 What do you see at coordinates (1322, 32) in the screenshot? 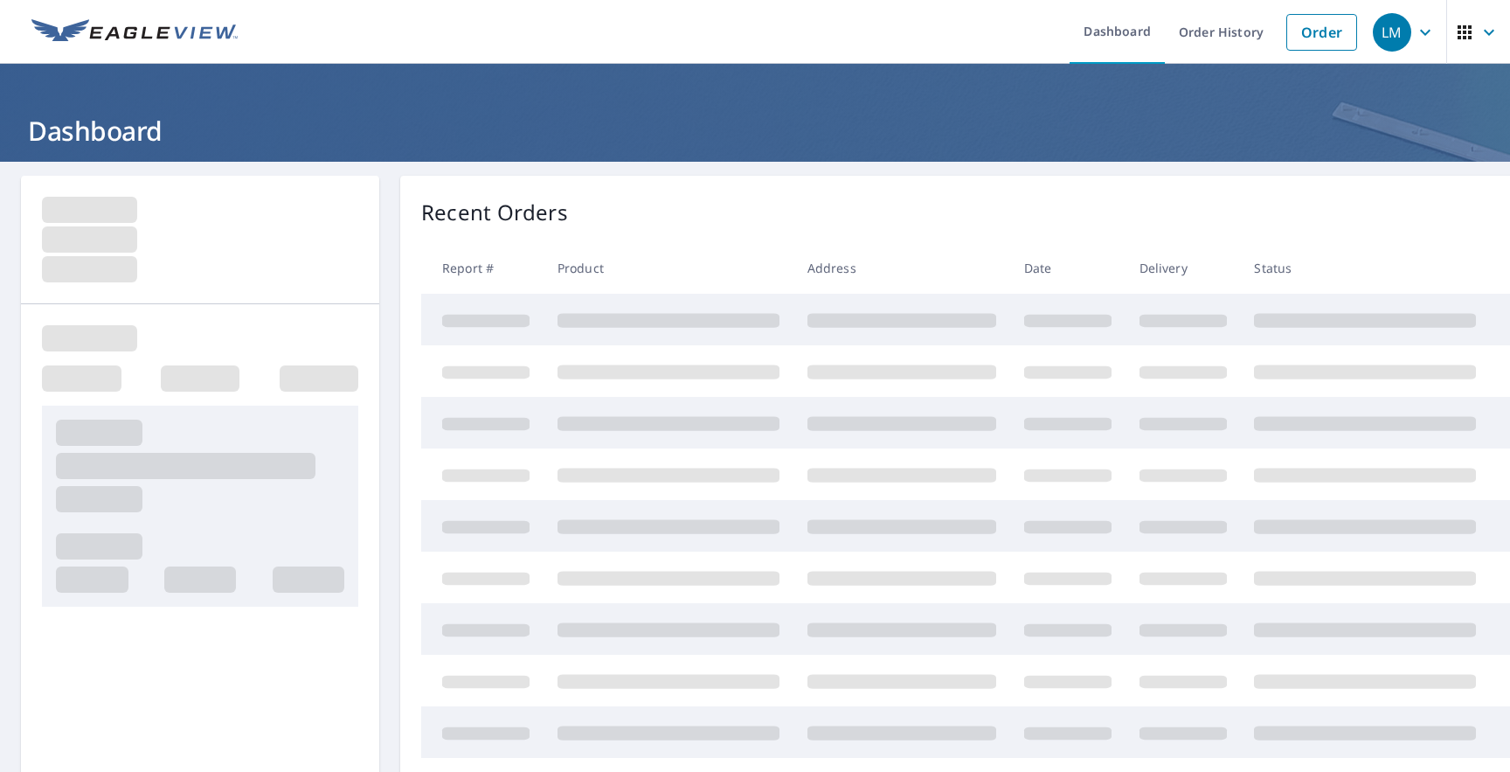
I see `a: Order` at bounding box center [1322, 32].